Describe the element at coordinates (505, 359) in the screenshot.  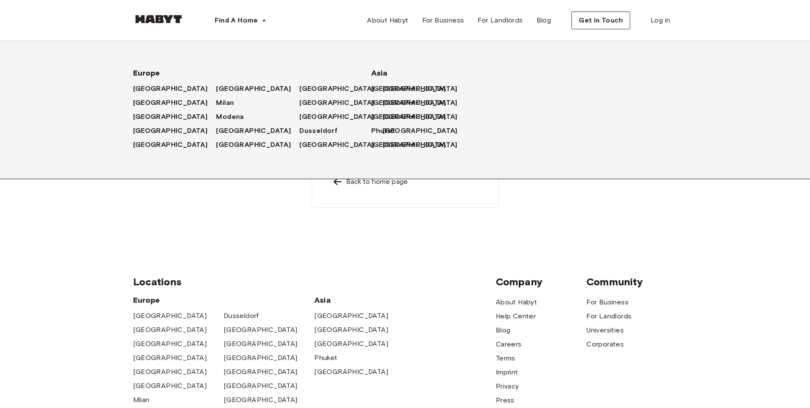
I see `span: Terms` at that location.